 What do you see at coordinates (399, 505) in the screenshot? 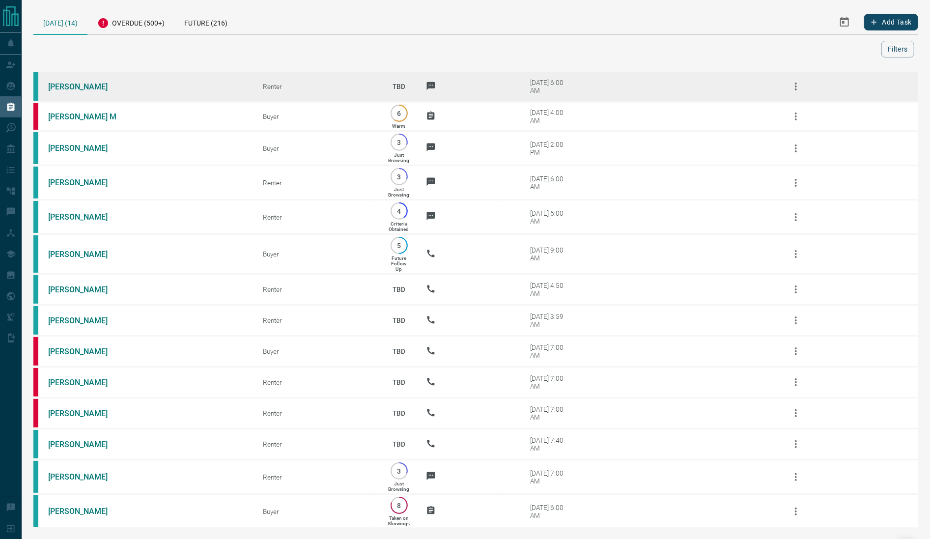
I see `p: 8` at bounding box center [399, 505].